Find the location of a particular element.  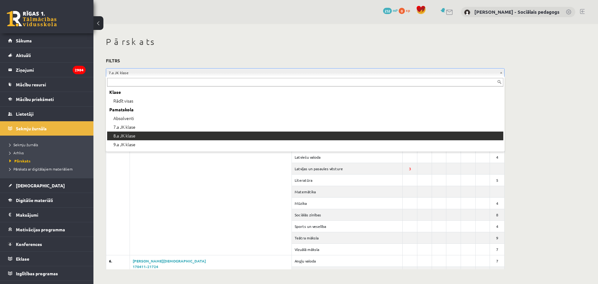

div: 9.a JK klase is located at coordinates (305, 145).